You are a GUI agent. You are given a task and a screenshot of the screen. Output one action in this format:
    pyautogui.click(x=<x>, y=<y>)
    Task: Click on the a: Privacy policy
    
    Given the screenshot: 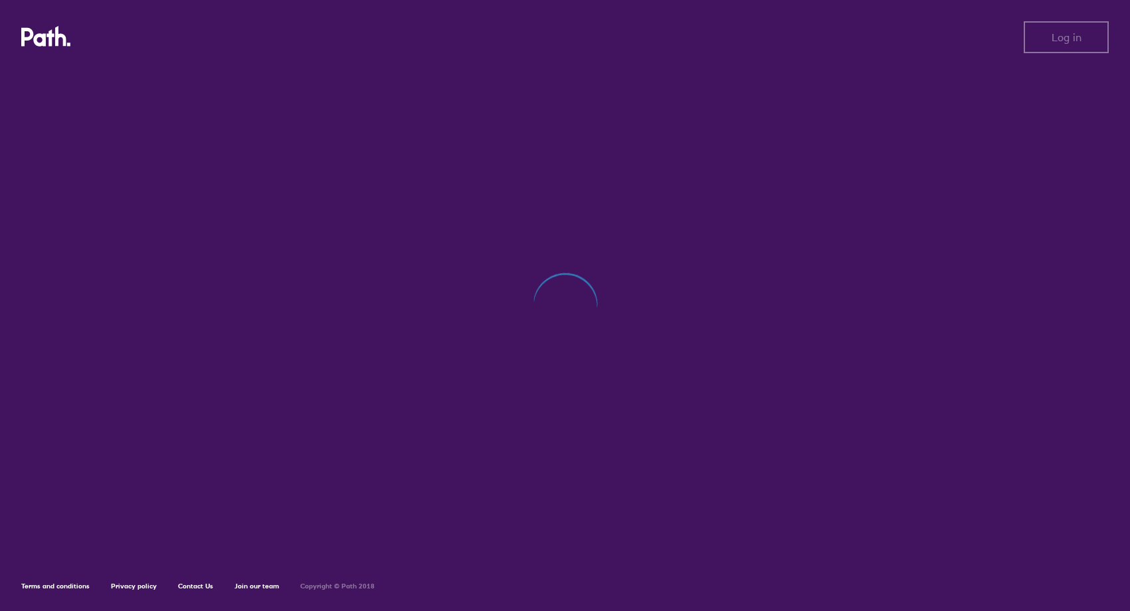 What is the action you would take?
    pyautogui.click(x=134, y=585)
    